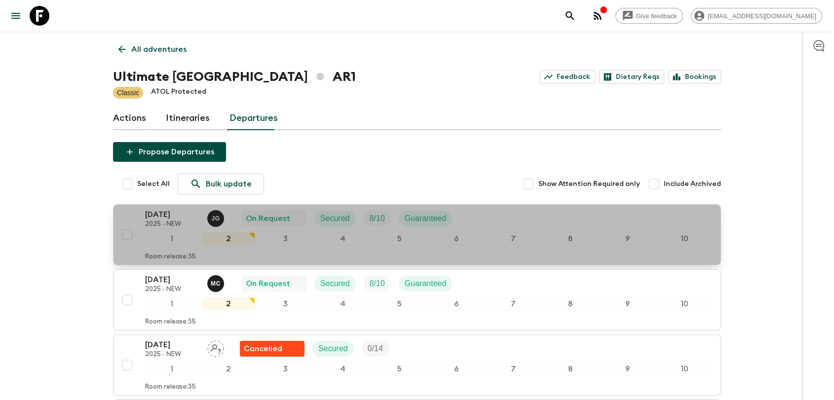 Image resolution: width=834 pixels, height=400 pixels. What do you see at coordinates (16, 16) in the screenshot?
I see `button: menu` at bounding box center [16, 16].